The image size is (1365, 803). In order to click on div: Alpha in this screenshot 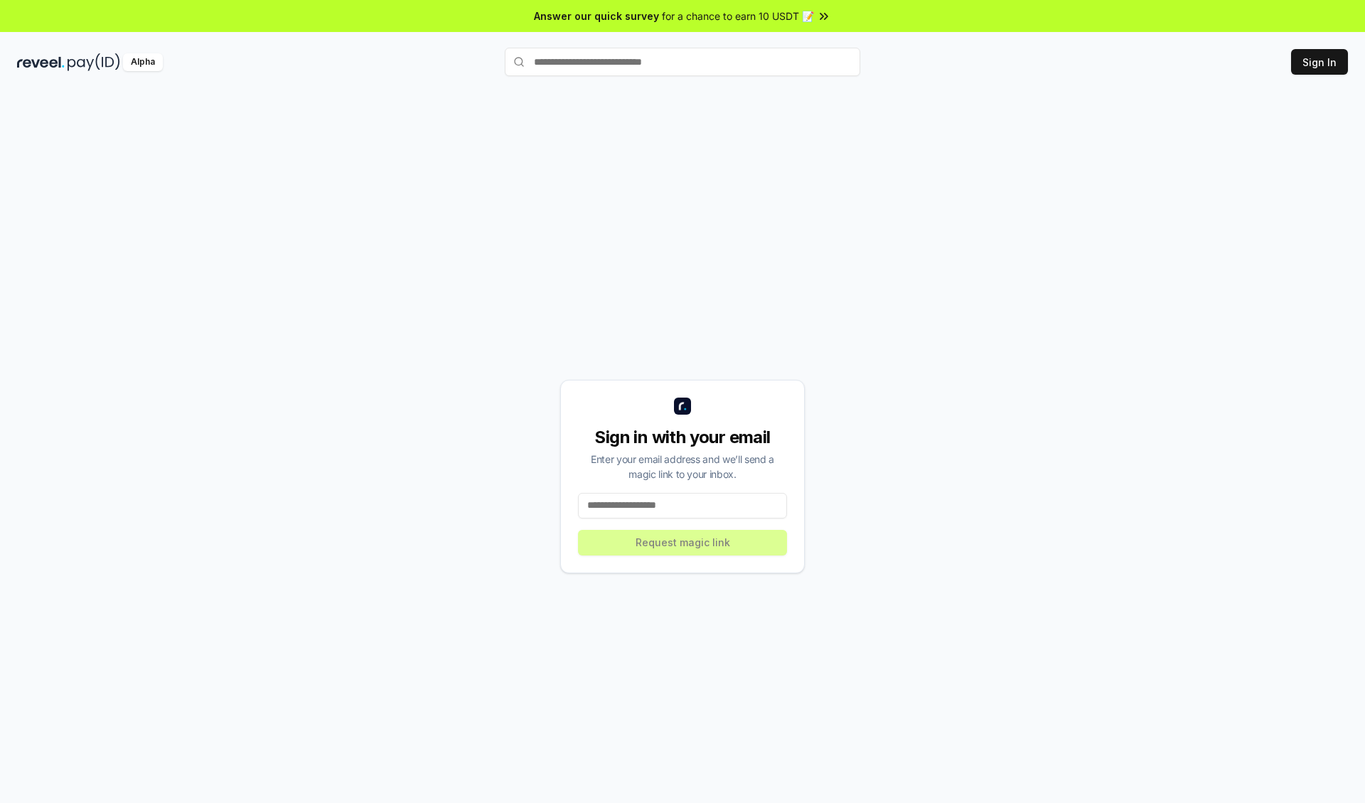, I will do `click(143, 62)`.